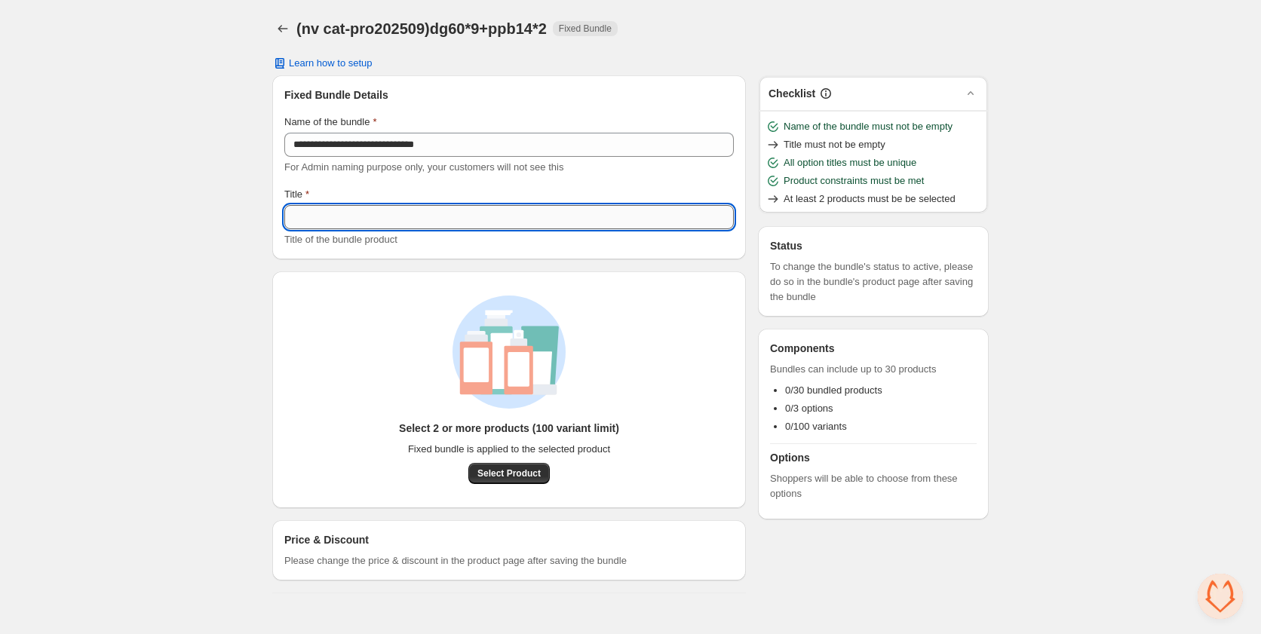  What do you see at coordinates (816, 426) in the screenshot?
I see `span: 0/100 variants` at bounding box center [816, 426].